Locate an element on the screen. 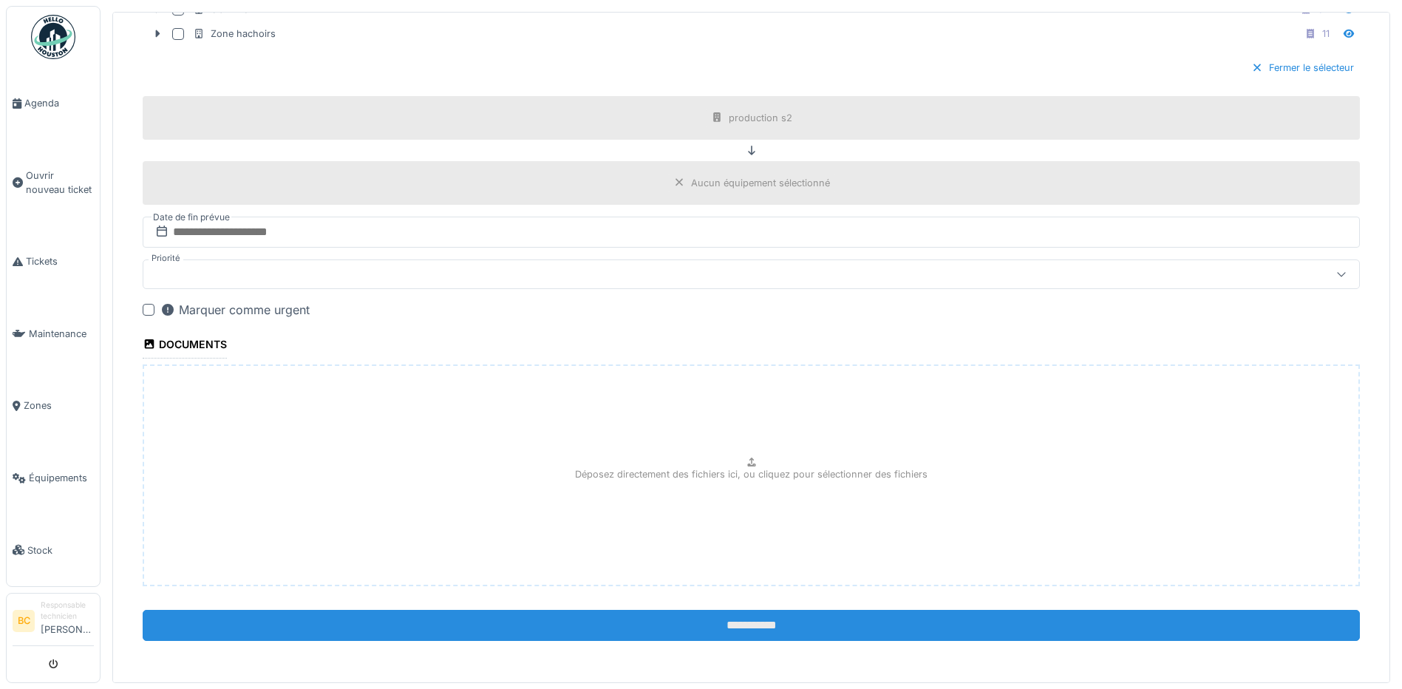 This screenshot has width=1402, height=689. div: production s2 is located at coordinates (760, 117).